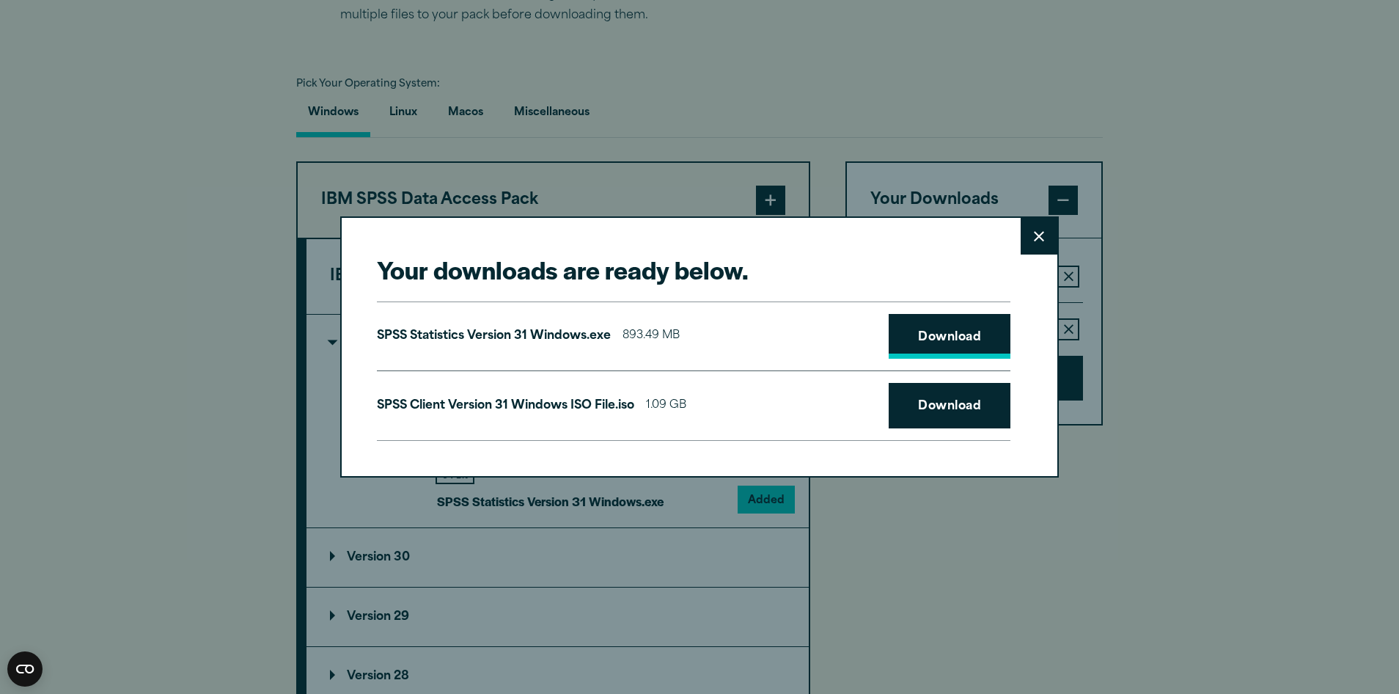 The image size is (1399, 694). Describe the element at coordinates (505, 406) in the screenshot. I see `p: SPSS Client Version 31 Windows ISO File.iso` at that location.